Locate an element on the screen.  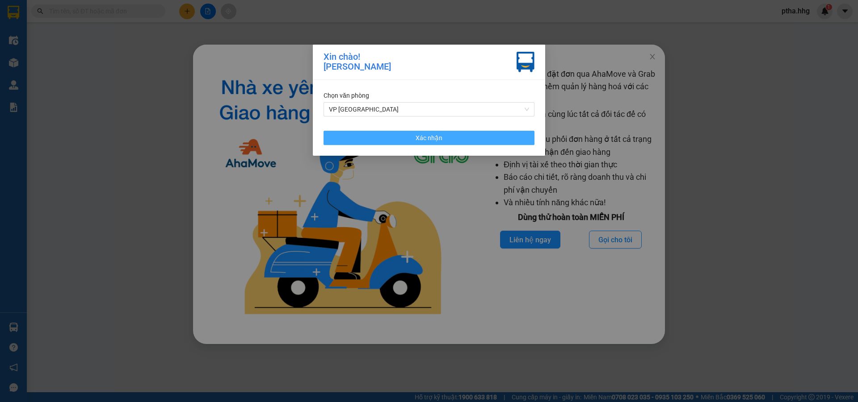
span: VP Cầu Yên Xuân is located at coordinates (429, 109).